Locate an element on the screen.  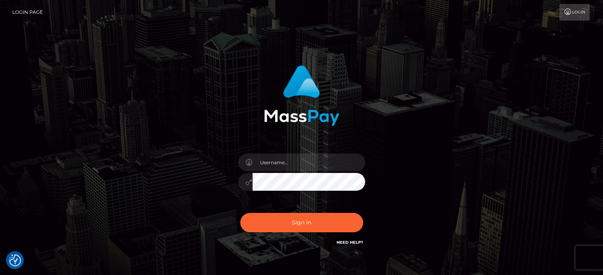
button: Sign in is located at coordinates (302, 223).